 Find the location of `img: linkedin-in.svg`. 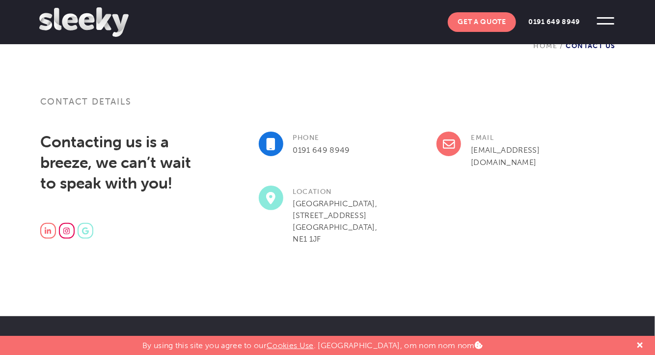

img: linkedin-in.svg is located at coordinates (48, 231).